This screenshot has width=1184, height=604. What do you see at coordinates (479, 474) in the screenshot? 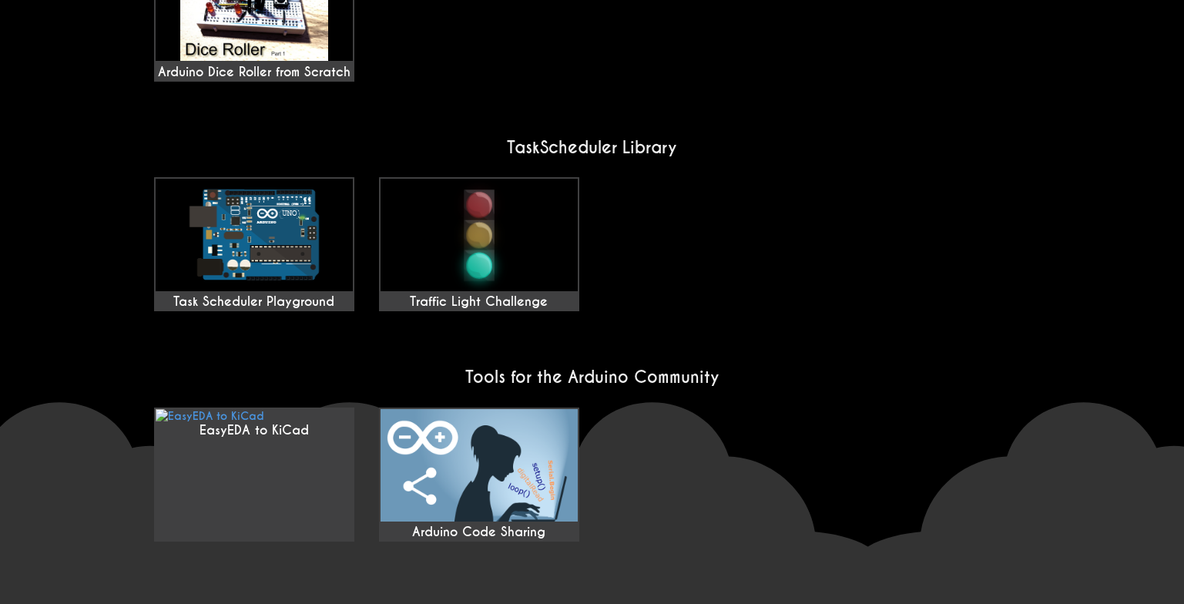
I see `a: Arduino Code Sharing` at bounding box center [479, 474].